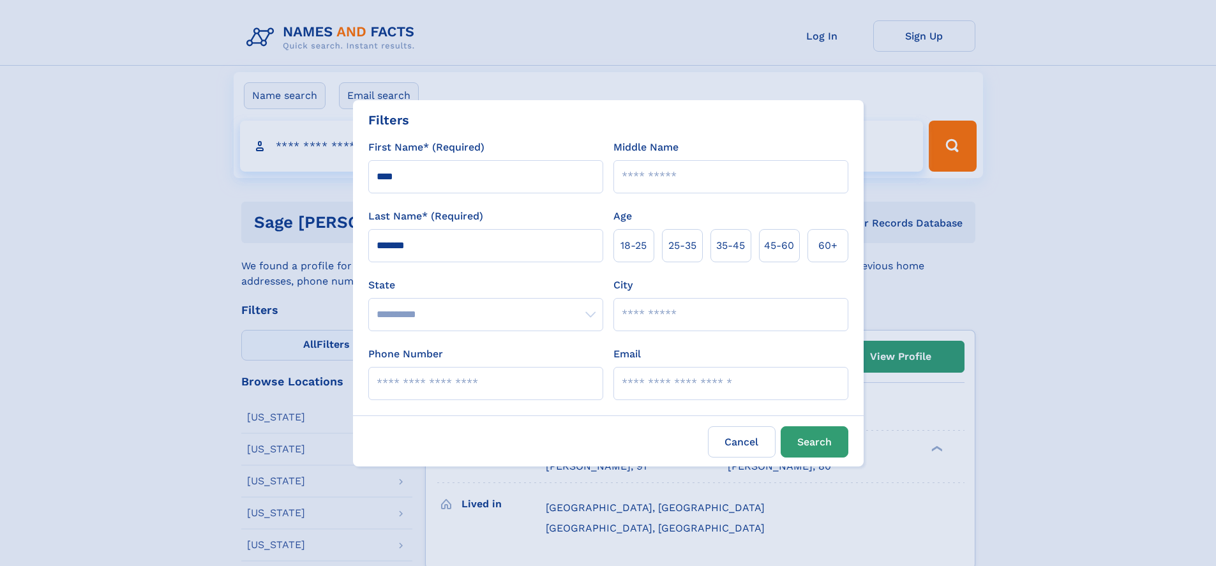 This screenshot has width=1216, height=566. I want to click on span: 45‑60, so click(779, 246).